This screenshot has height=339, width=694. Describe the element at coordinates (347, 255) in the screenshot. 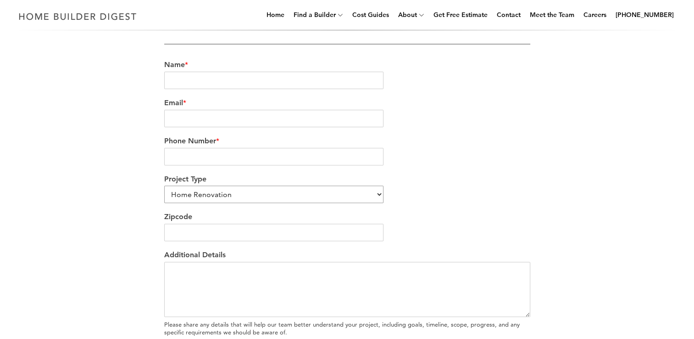

I see `label: Additional Details` at that location.